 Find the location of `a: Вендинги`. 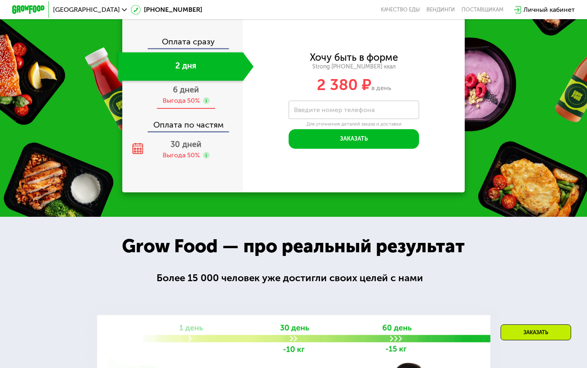

a: Вендинги is located at coordinates (441, 10).